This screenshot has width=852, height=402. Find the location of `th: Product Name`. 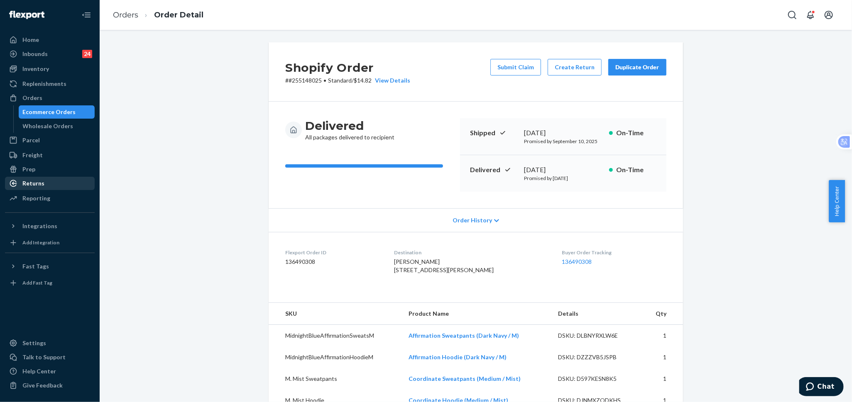

th: Product Name is located at coordinates (476, 314).